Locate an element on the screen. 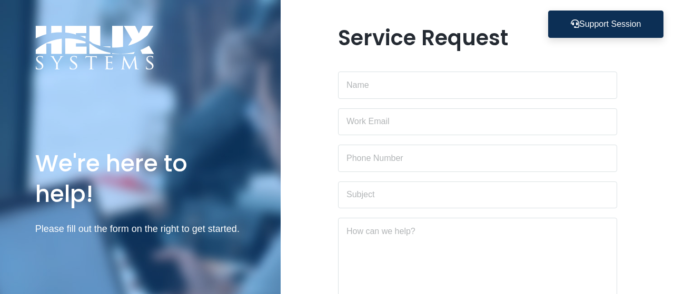 This screenshot has width=674, height=294. h1: We're here to help! is located at coordinates (141, 179).